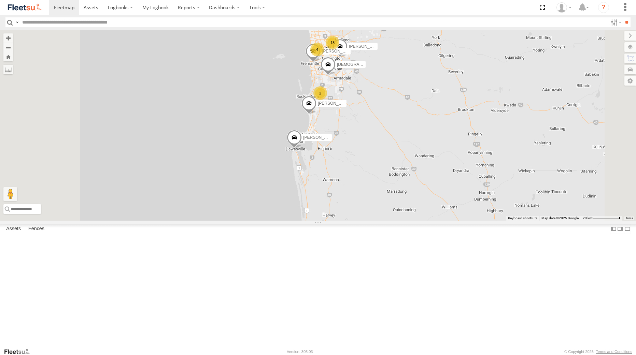 Image resolution: width=636 pixels, height=355 pixels. Describe the element at coordinates (19, 352) in the screenshot. I see `a: Visit our Website` at that location.